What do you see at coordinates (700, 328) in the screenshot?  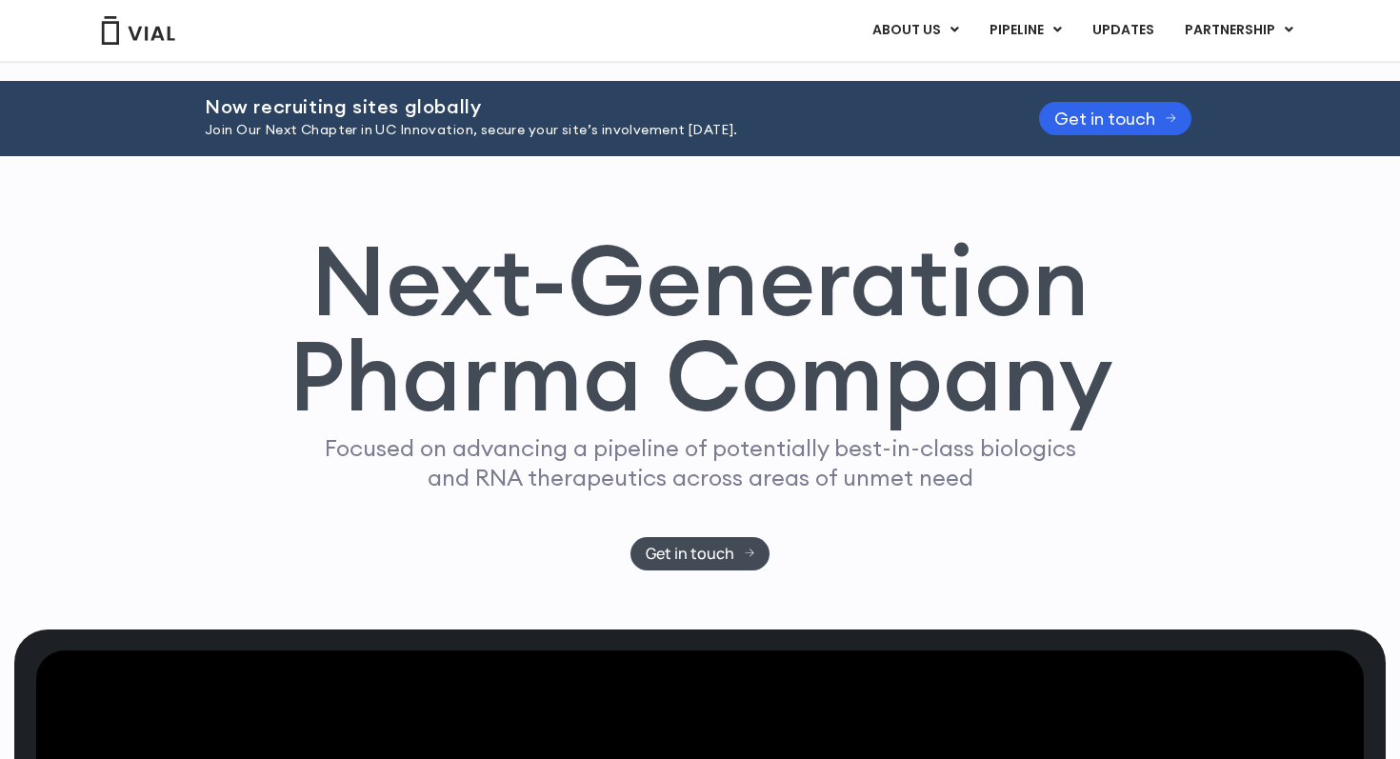 I see `h1: Next-Generation Pharma Company` at bounding box center [700, 328].